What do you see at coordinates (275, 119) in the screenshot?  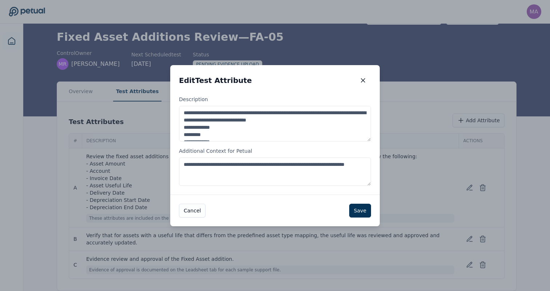 I see `label: Description` at bounding box center [275, 119].